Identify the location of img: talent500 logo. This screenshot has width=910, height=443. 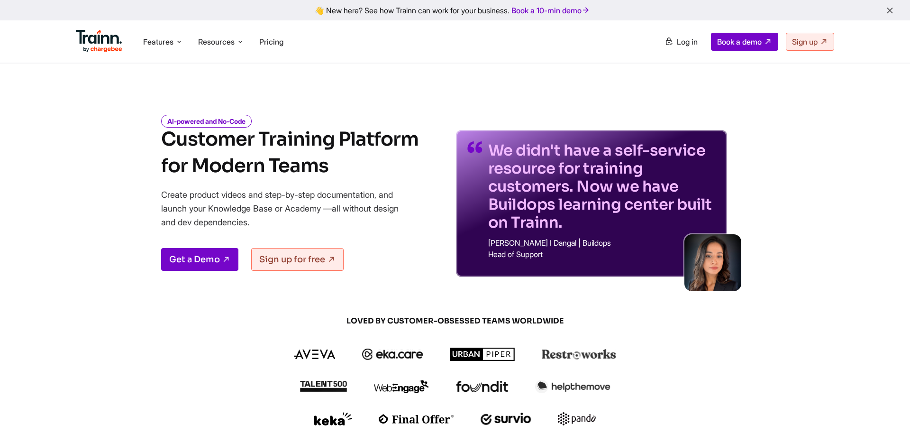
(323, 386).